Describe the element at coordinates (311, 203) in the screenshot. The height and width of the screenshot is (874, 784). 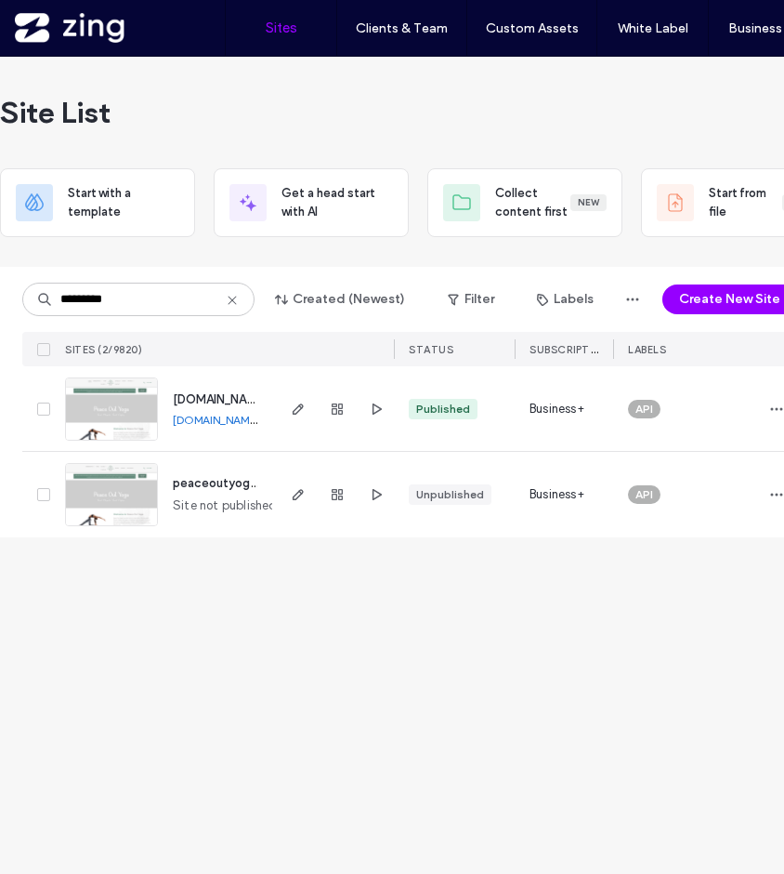
I see `div: Get a head start with AI` at that location.